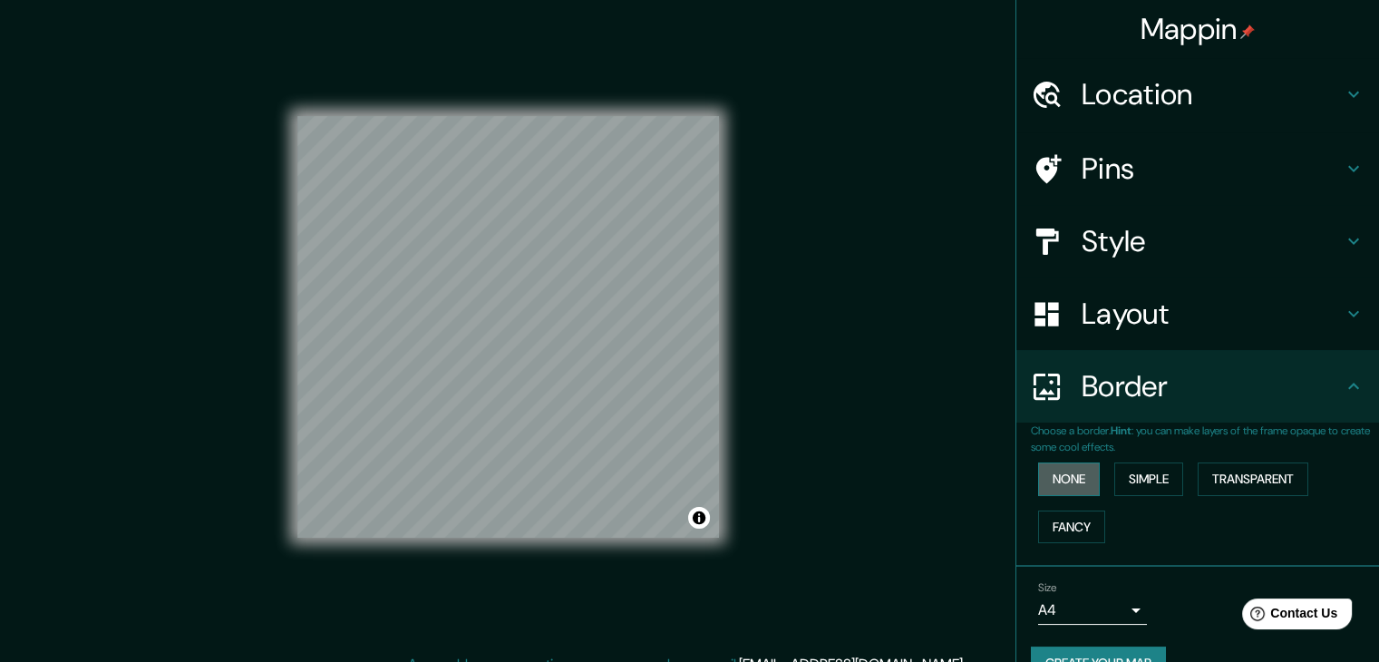 Image resolution: width=1379 pixels, height=662 pixels. What do you see at coordinates (1205, 439) in the screenshot?
I see `p: Choose a border. : you can make layers of the frame opaque to create some cool effects.` at bounding box center [1205, 439].